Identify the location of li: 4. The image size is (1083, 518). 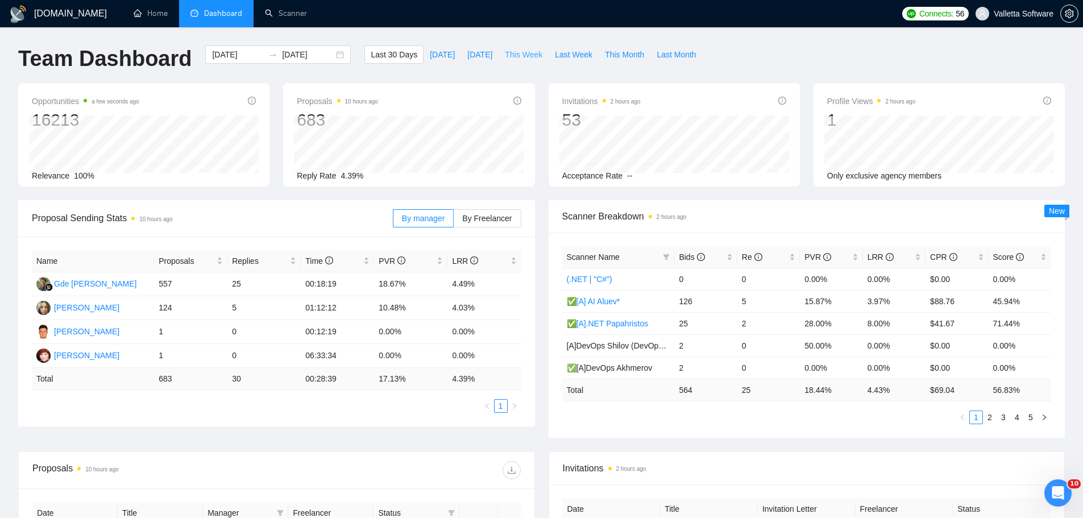
(1017, 417).